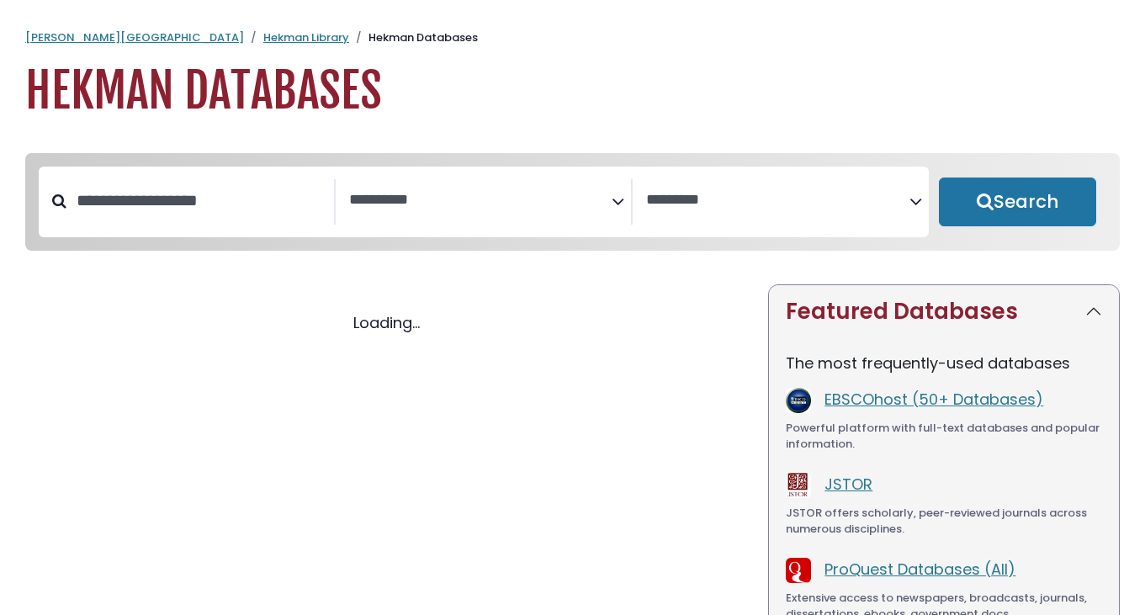  What do you see at coordinates (933, 399) in the screenshot?
I see `a: EBSCOhost (50+ Databases)` at bounding box center [933, 399].